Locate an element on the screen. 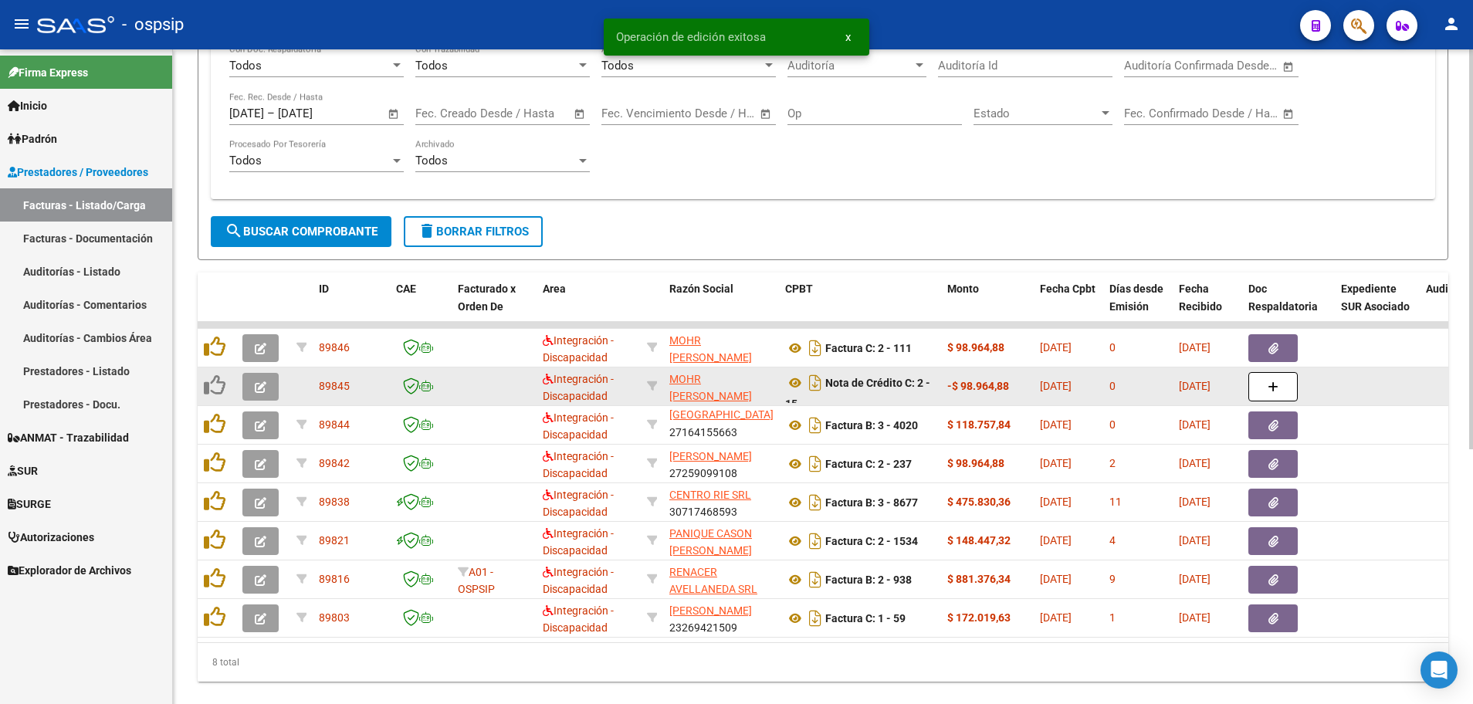  span: 89844 is located at coordinates (334, 425).